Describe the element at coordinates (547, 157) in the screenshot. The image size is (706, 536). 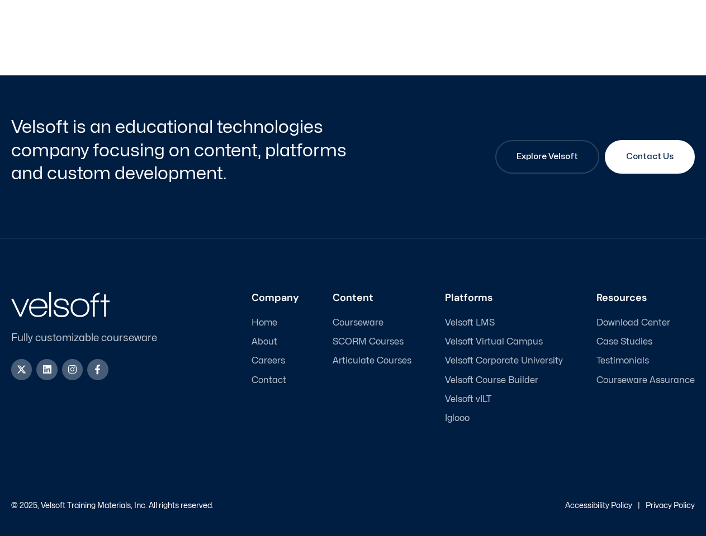
I see `a: Explore Velsoft` at that location.